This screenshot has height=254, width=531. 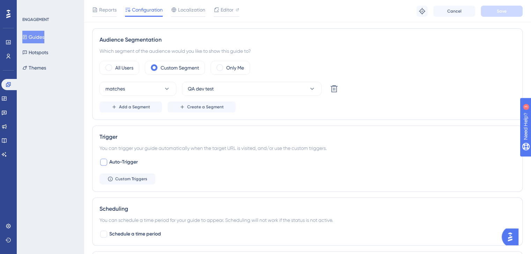 I want to click on button: Add a Segment, so click(x=131, y=107).